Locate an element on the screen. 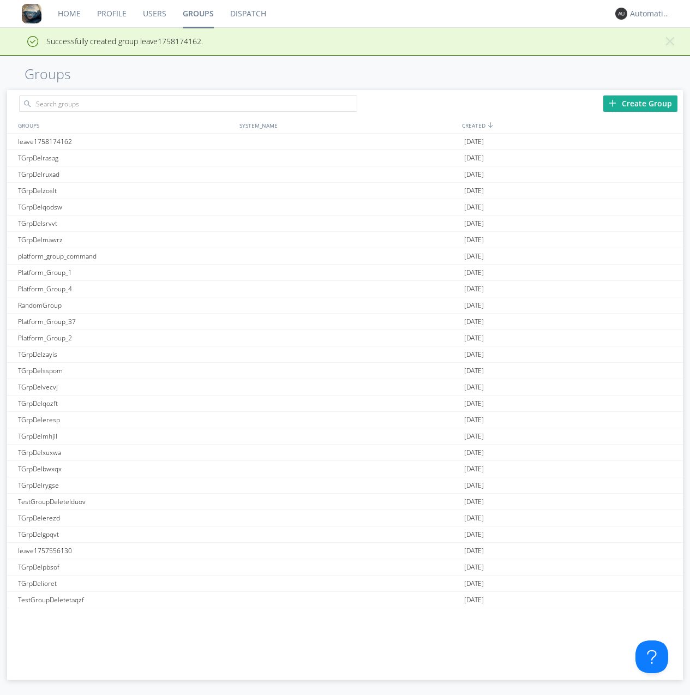 The height and width of the screenshot is (695, 690). div: TGrpDelioret is located at coordinates (126, 583).